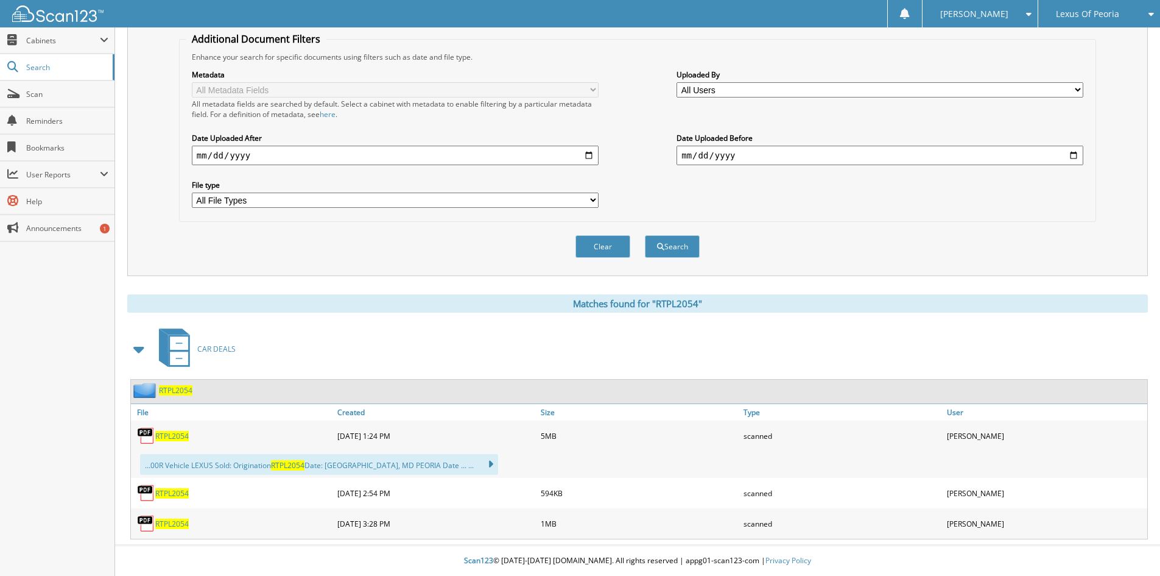 The width and height of the screenshot is (1160, 576). What do you see at coordinates (436, 412) in the screenshot?
I see `a: Created` at bounding box center [436, 412].